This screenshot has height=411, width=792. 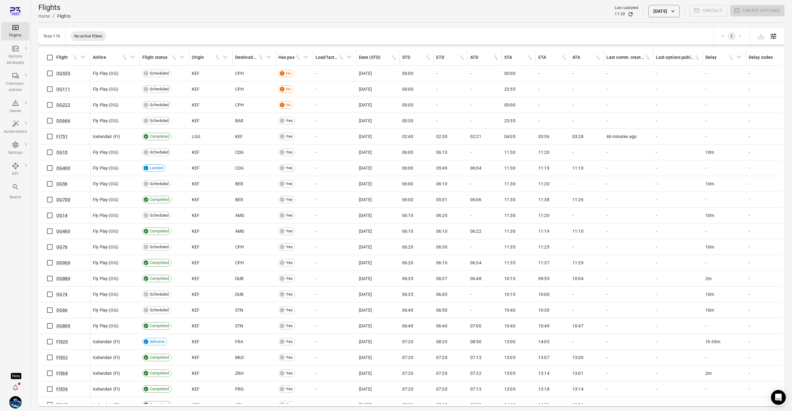 What do you see at coordinates (731, 36) in the screenshot?
I see `button: page 1` at bounding box center [731, 36].